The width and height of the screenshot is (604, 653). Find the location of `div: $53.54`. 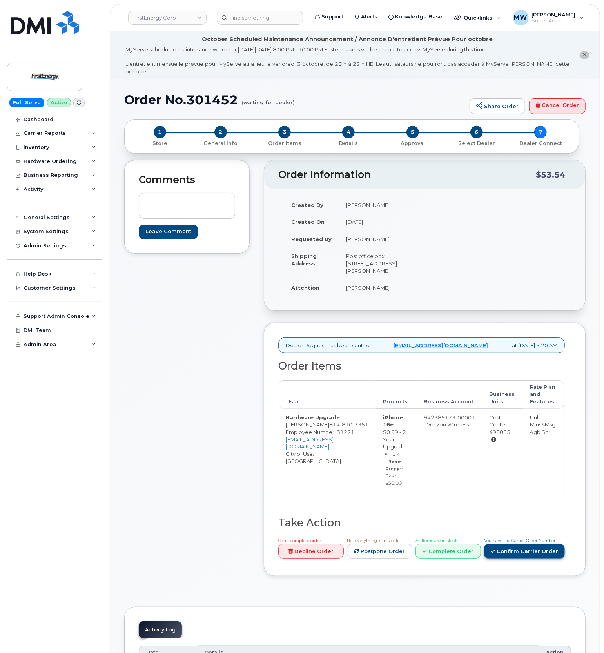

div: $53.54 is located at coordinates (550, 175).